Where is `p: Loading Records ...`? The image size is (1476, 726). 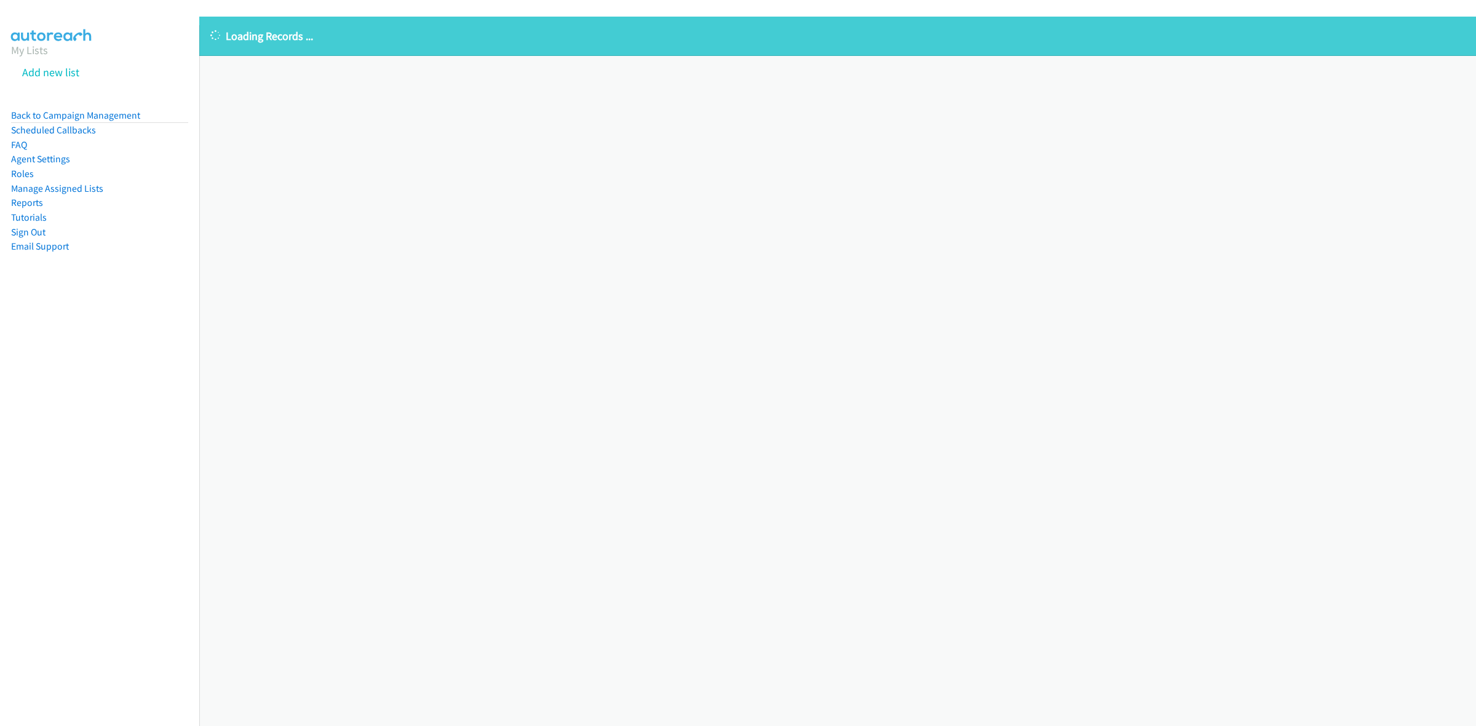
p: Loading Records ... is located at coordinates (838, 36).